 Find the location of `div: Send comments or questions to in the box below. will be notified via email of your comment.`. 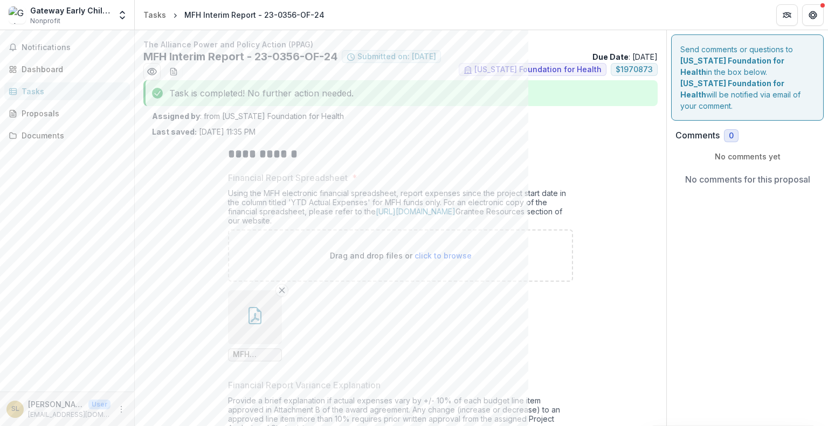

div: Send comments or questions to in the box below. will be notified via email of your comment. is located at coordinates (747, 78).